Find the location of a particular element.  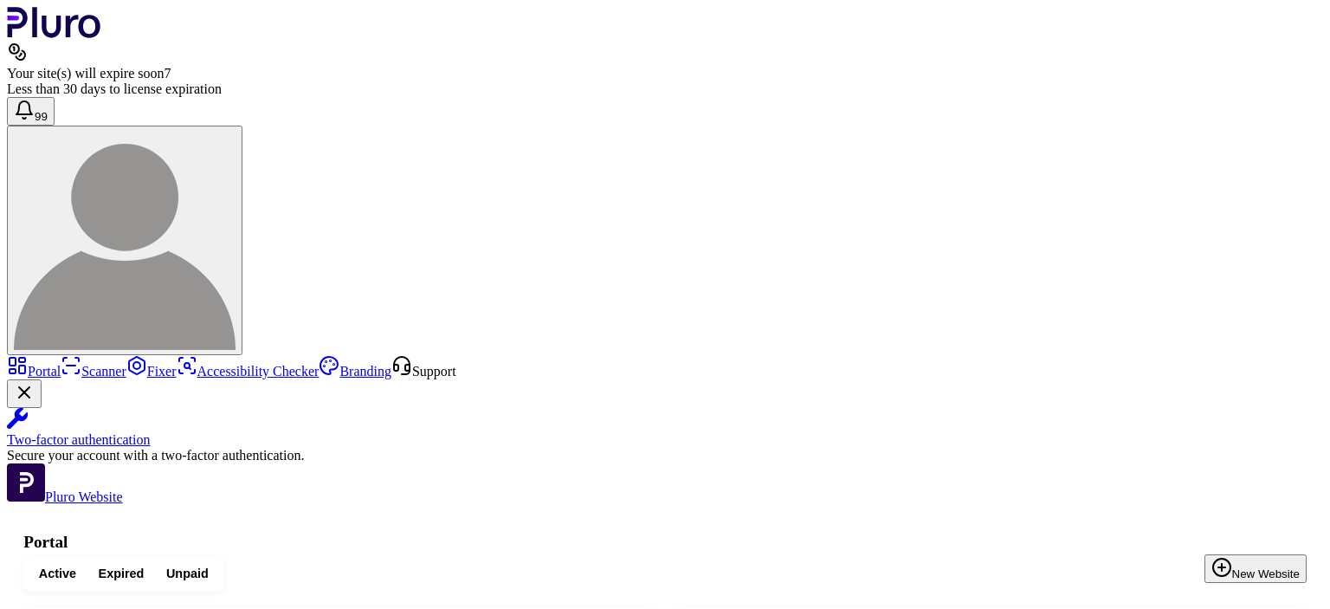

img: User avatar is located at coordinates (125, 239).